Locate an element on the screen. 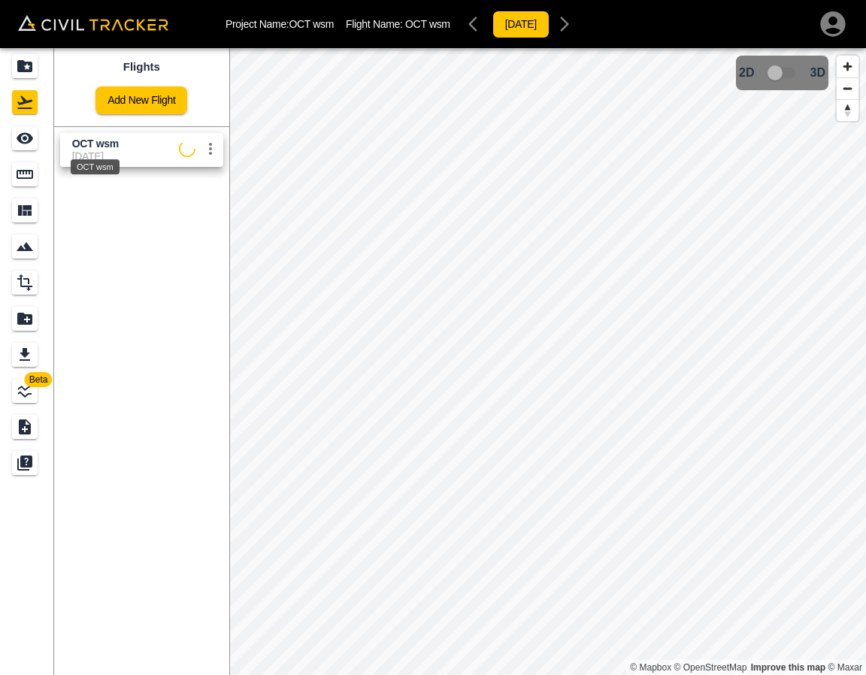 The width and height of the screenshot is (866, 675). div: OCT wsm is located at coordinates (95, 167).